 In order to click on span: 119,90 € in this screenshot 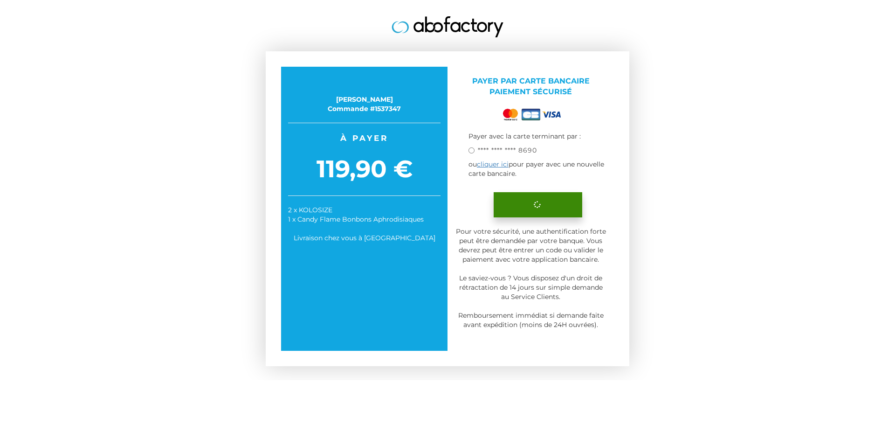, I will do `click(364, 169)`.